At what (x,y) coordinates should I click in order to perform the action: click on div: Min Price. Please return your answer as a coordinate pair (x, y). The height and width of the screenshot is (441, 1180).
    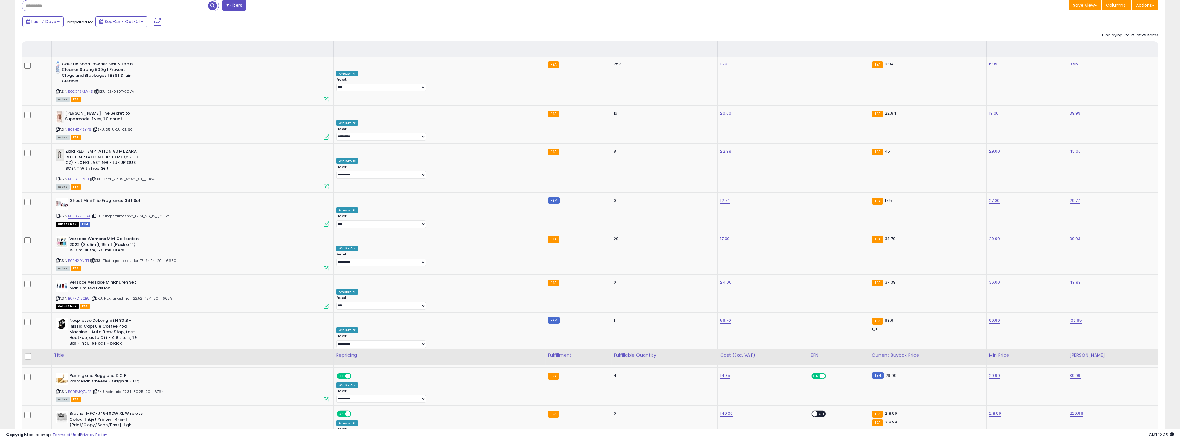
    Looking at the image, I should click on (1027, 355).